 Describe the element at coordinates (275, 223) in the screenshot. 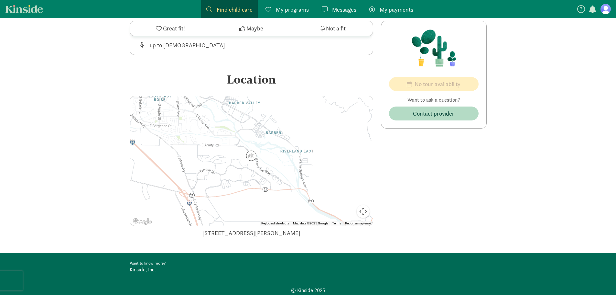

I see `button: Keyboard shortcuts` at that location.